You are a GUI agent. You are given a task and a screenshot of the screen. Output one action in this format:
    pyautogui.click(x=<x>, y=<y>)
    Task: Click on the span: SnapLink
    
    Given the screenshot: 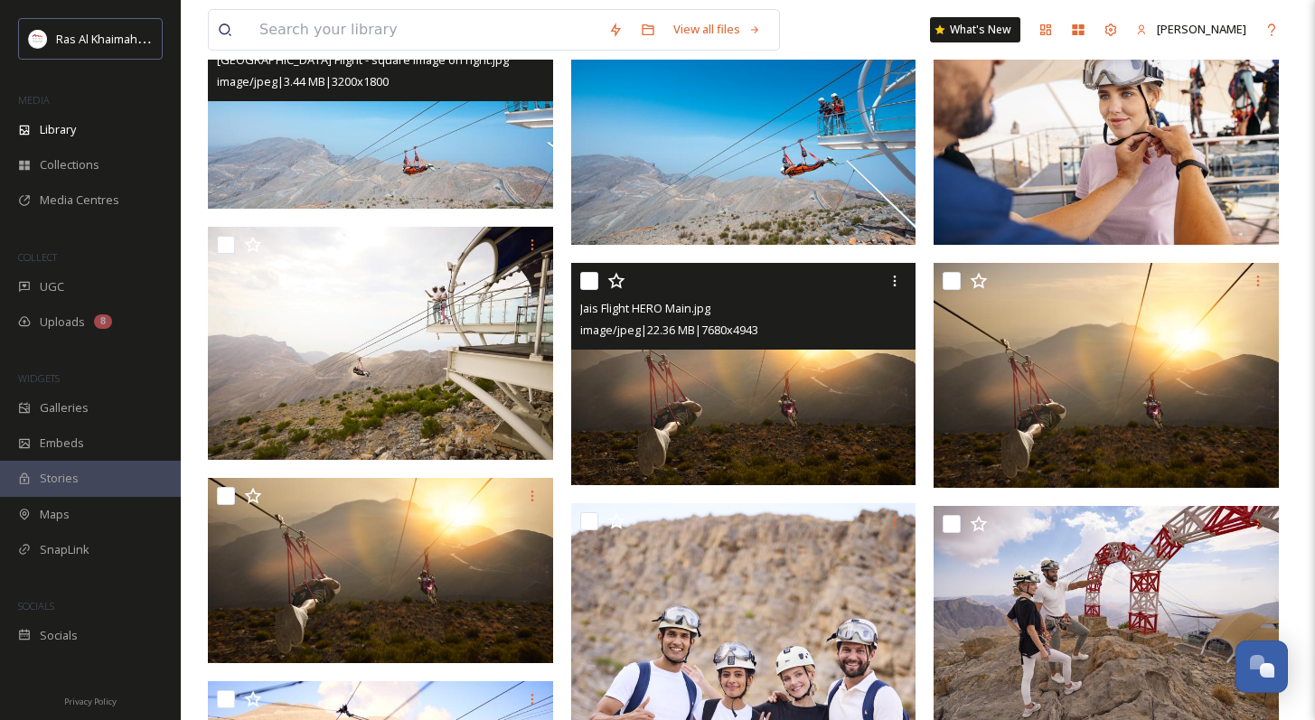 What is the action you would take?
    pyautogui.click(x=64, y=549)
    